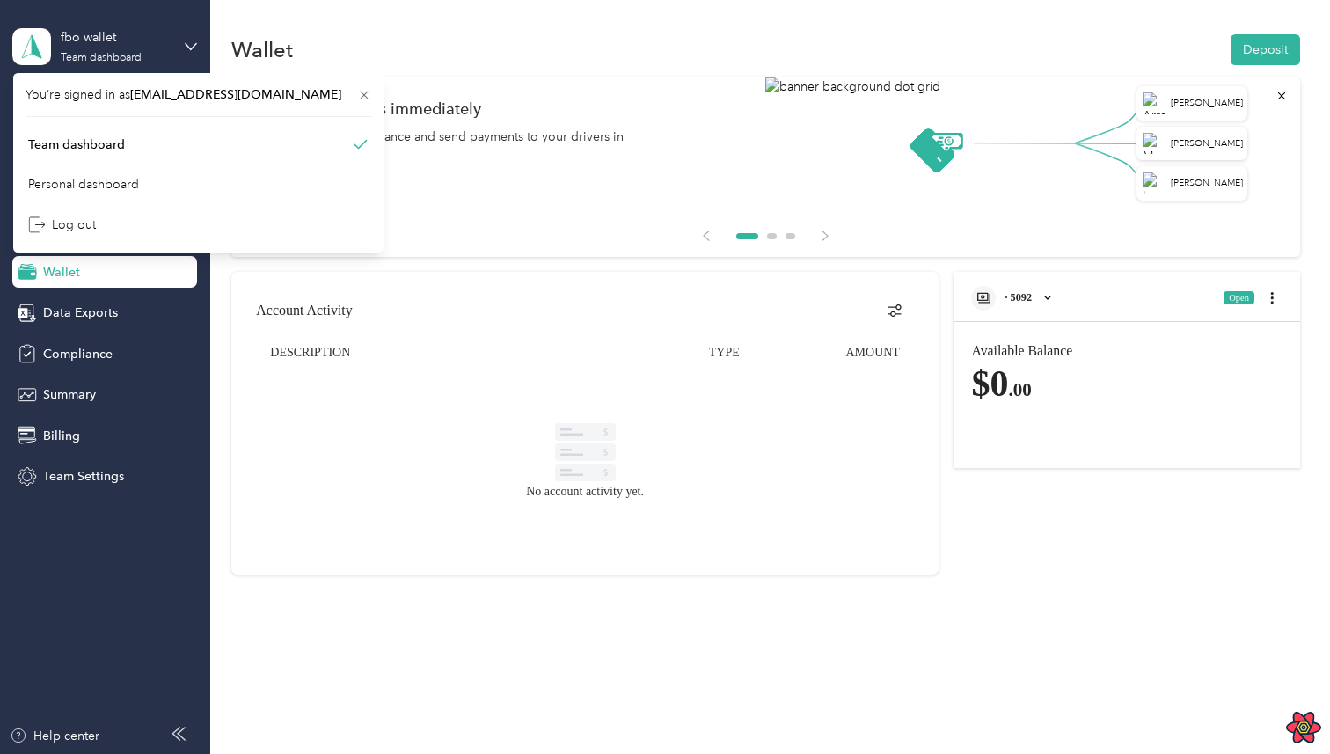 Image resolution: width=1330 pixels, height=754 pixels. Describe the element at coordinates (62, 435) in the screenshot. I see `span: Billing` at that location.